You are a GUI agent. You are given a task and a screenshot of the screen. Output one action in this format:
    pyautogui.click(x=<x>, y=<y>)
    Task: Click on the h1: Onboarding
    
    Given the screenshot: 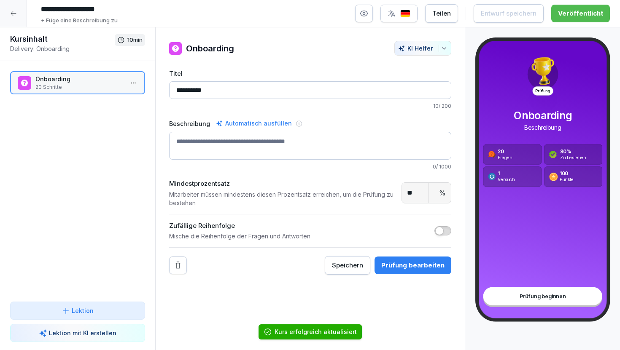 What is the action you would take?
    pyautogui.click(x=210, y=48)
    